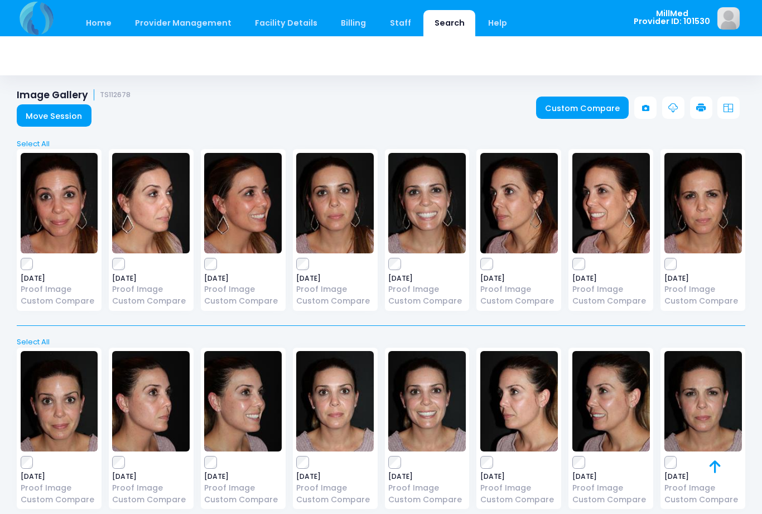  What do you see at coordinates (115, 95) in the screenshot?
I see `small: TS112678` at bounding box center [115, 95].